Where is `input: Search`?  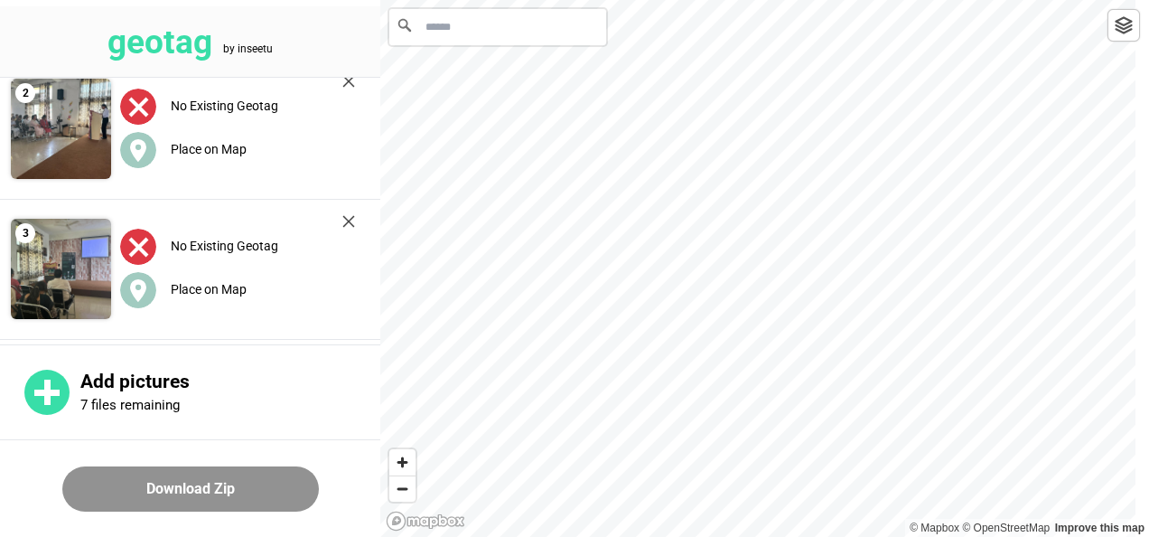
input: Search is located at coordinates (498, 27).